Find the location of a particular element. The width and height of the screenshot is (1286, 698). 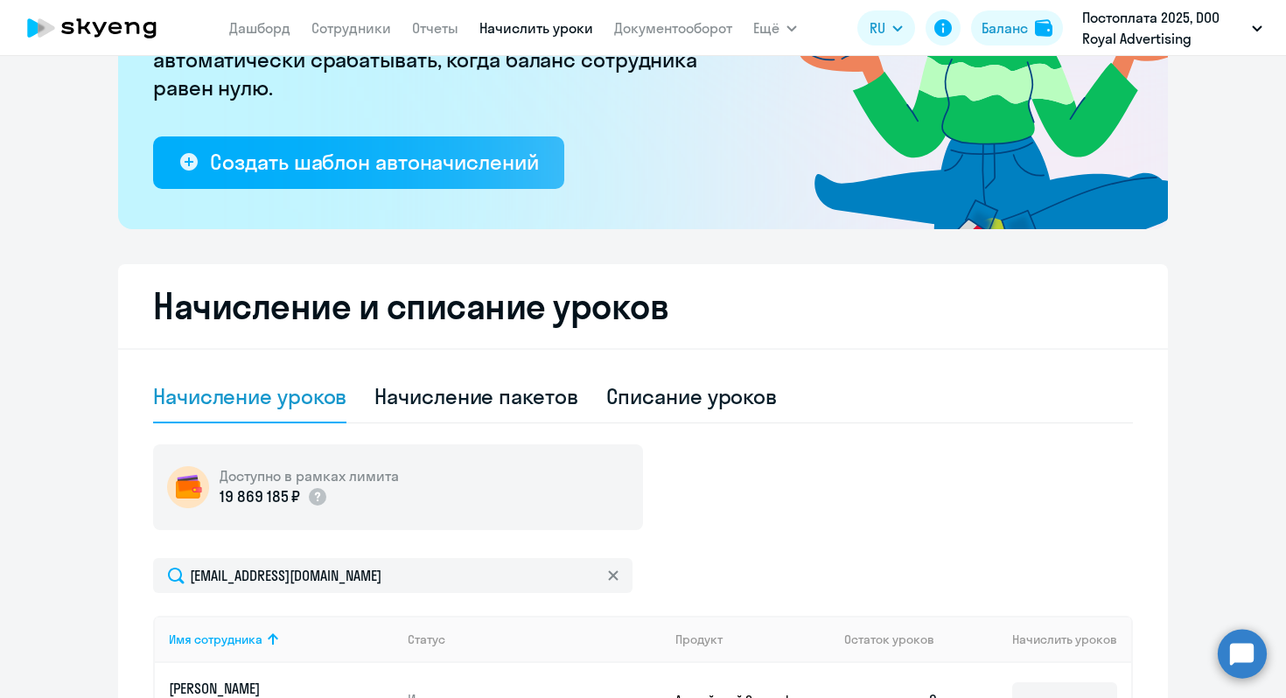

div: Начисление пакетов is located at coordinates (476, 396).